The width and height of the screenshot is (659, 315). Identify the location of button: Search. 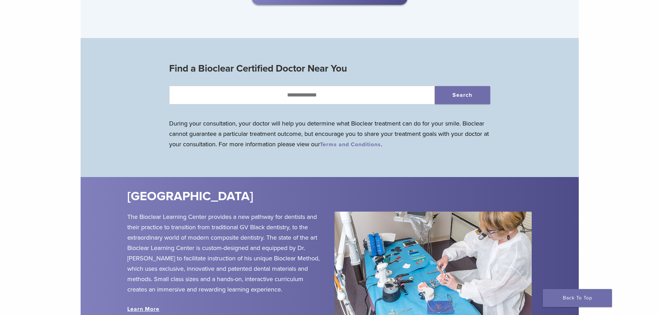
(462, 95).